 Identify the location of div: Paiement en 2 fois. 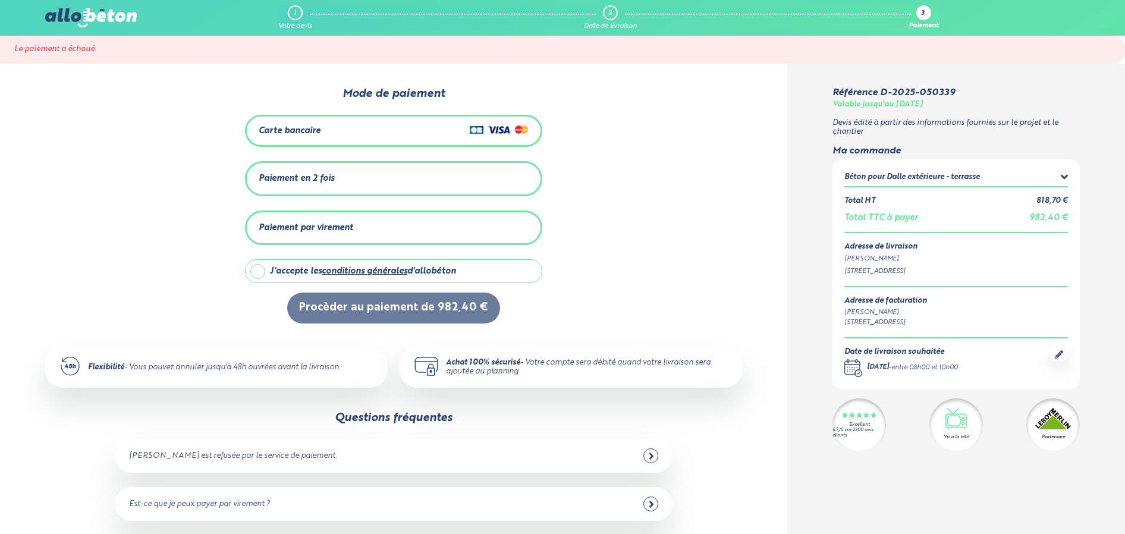
(296, 178).